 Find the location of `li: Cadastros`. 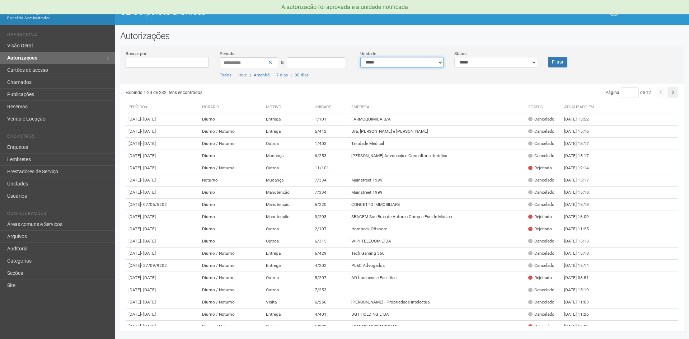

li: Cadastros is located at coordinates (58, 137).